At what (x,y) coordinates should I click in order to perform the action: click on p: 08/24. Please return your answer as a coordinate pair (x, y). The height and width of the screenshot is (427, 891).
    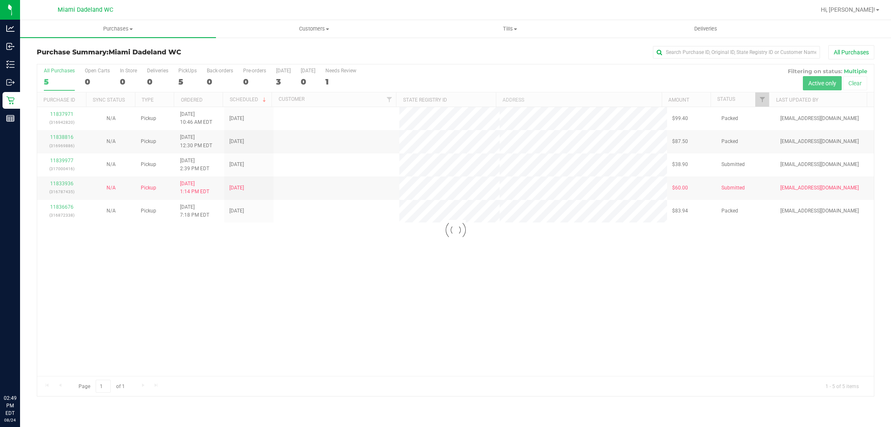
    Looking at the image, I should click on (10, 420).